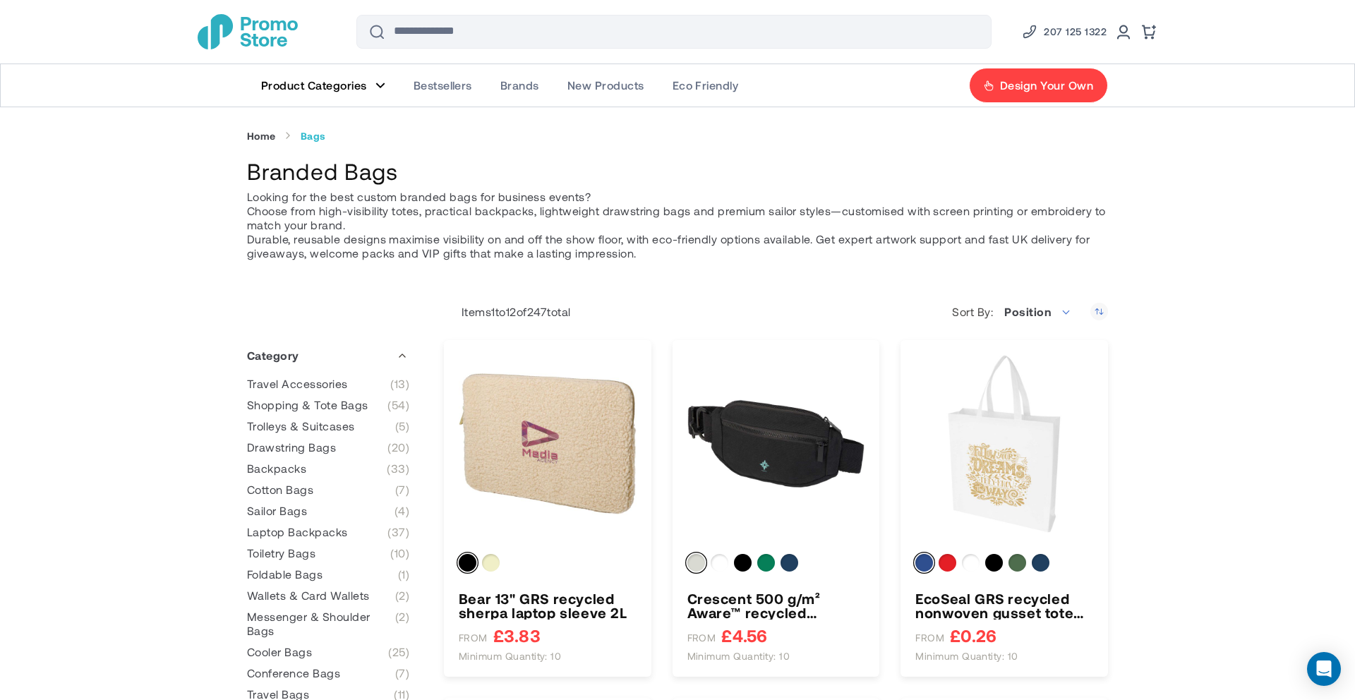 This screenshot has width=1355, height=700. Describe the element at coordinates (328, 624) in the screenshot. I see `a: Messenger &amp; Shoulder Bags` at that location.